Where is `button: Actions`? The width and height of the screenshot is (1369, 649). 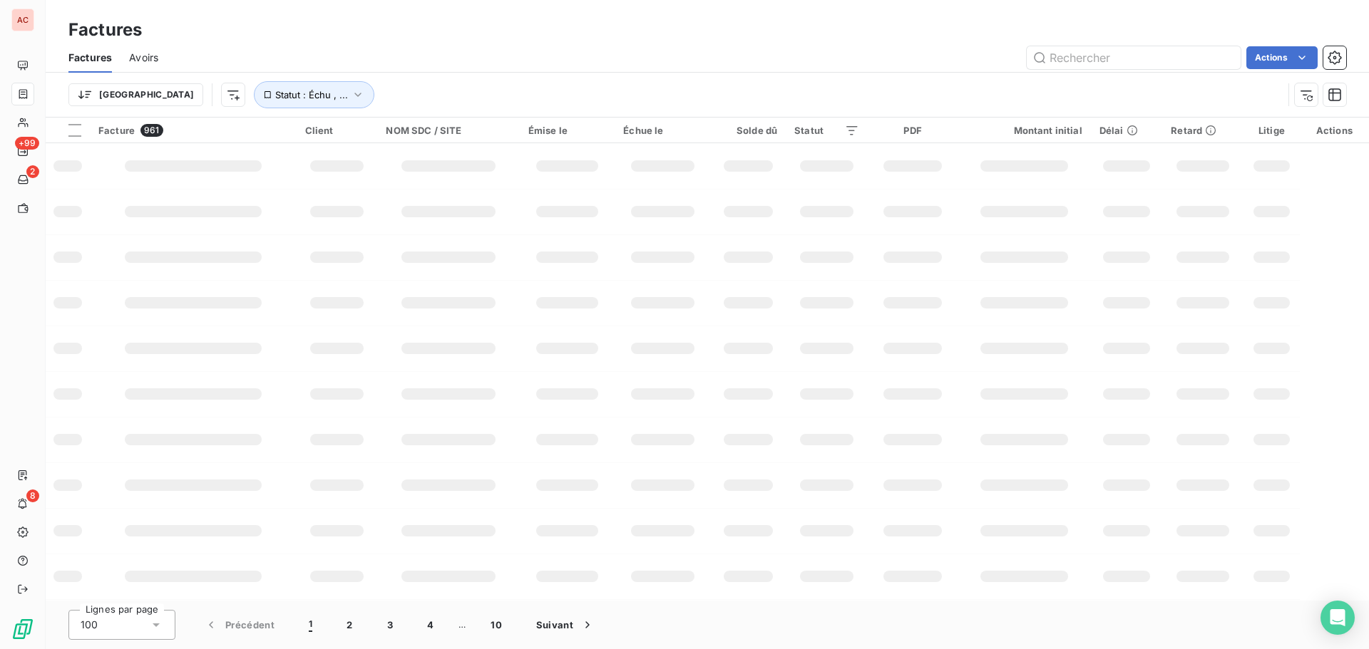
button: Actions is located at coordinates (1282, 58).